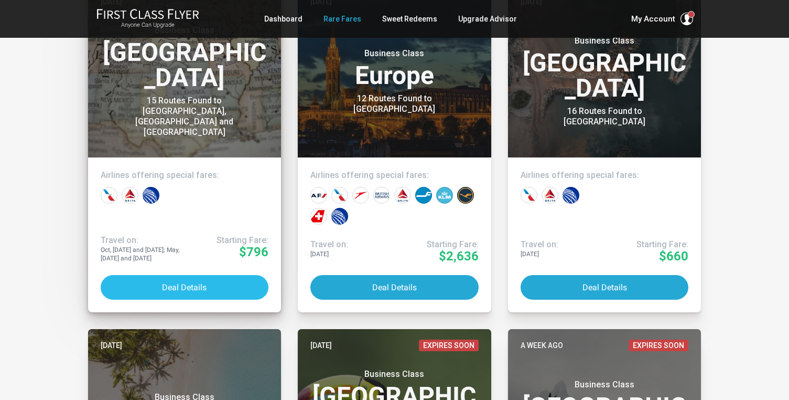  What do you see at coordinates (653, 19) in the screenshot?
I see `span: My Account` at bounding box center [653, 19].